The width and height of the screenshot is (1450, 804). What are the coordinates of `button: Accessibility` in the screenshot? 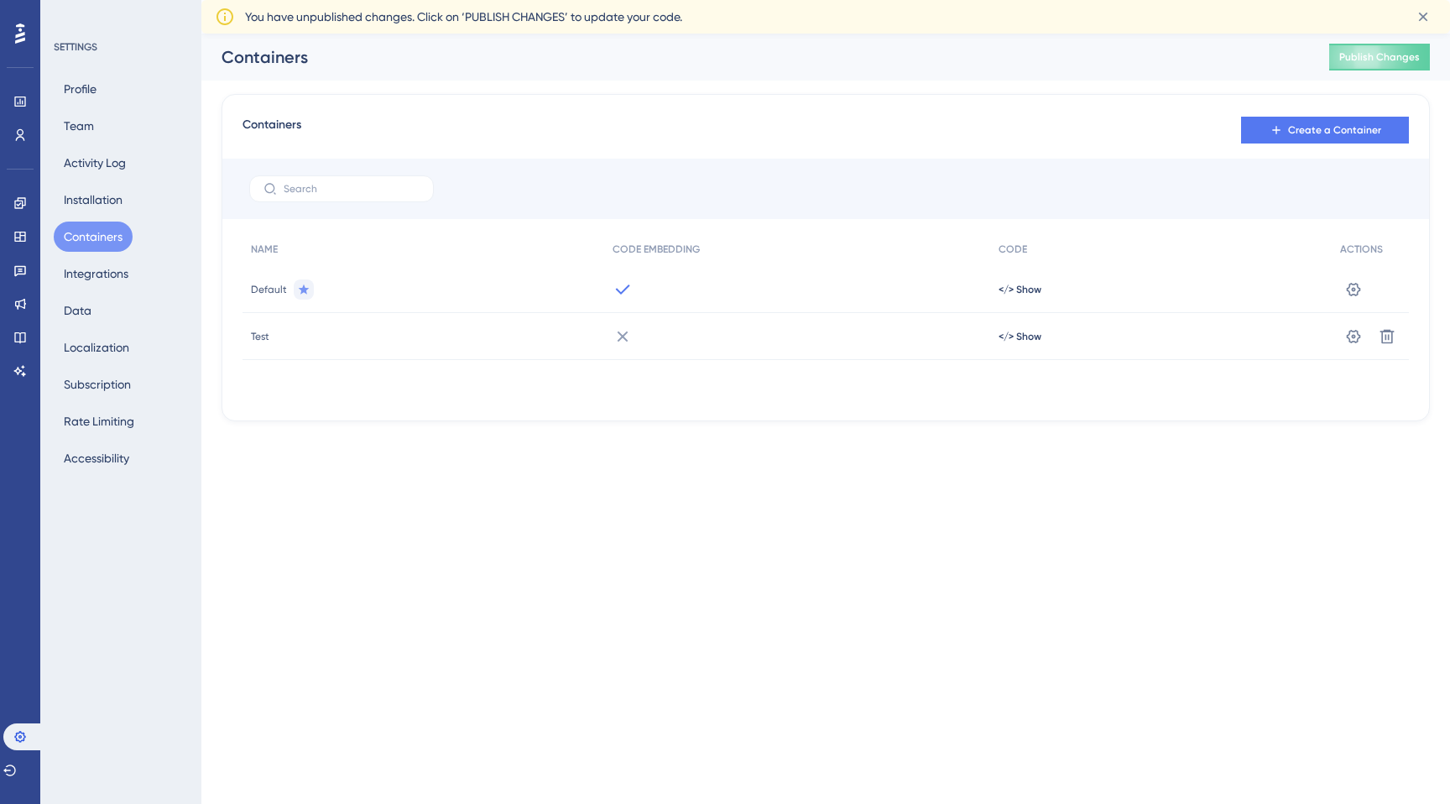 It's located at (96, 458).